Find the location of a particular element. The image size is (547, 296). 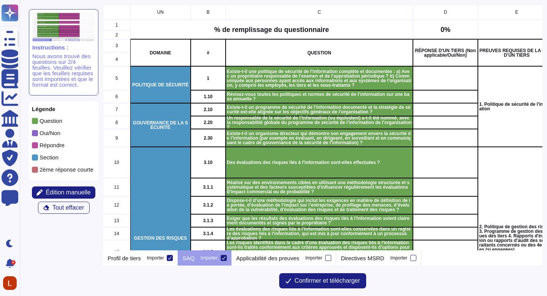

font: E is located at coordinates (517, 12).